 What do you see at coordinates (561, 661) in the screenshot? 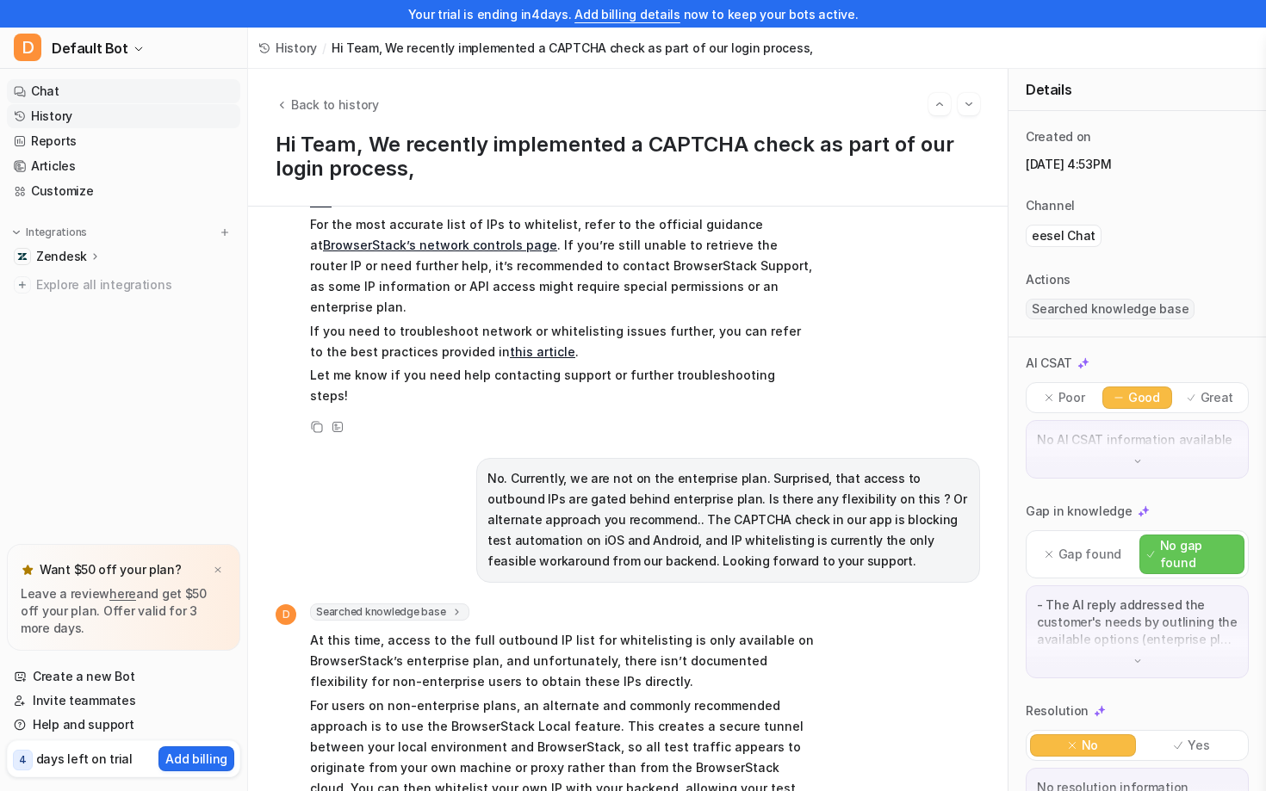
I see `p: At this time, access to the full outbound IP list for whitelisting is only available on BrowserSt...` at bounding box center [561, 661].